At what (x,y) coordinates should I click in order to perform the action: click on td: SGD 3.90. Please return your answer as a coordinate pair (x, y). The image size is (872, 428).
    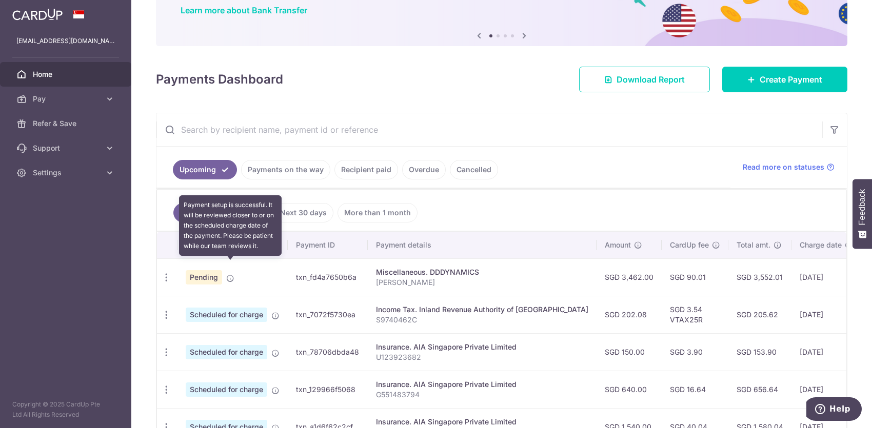
    Looking at the image, I should click on (695, 352).